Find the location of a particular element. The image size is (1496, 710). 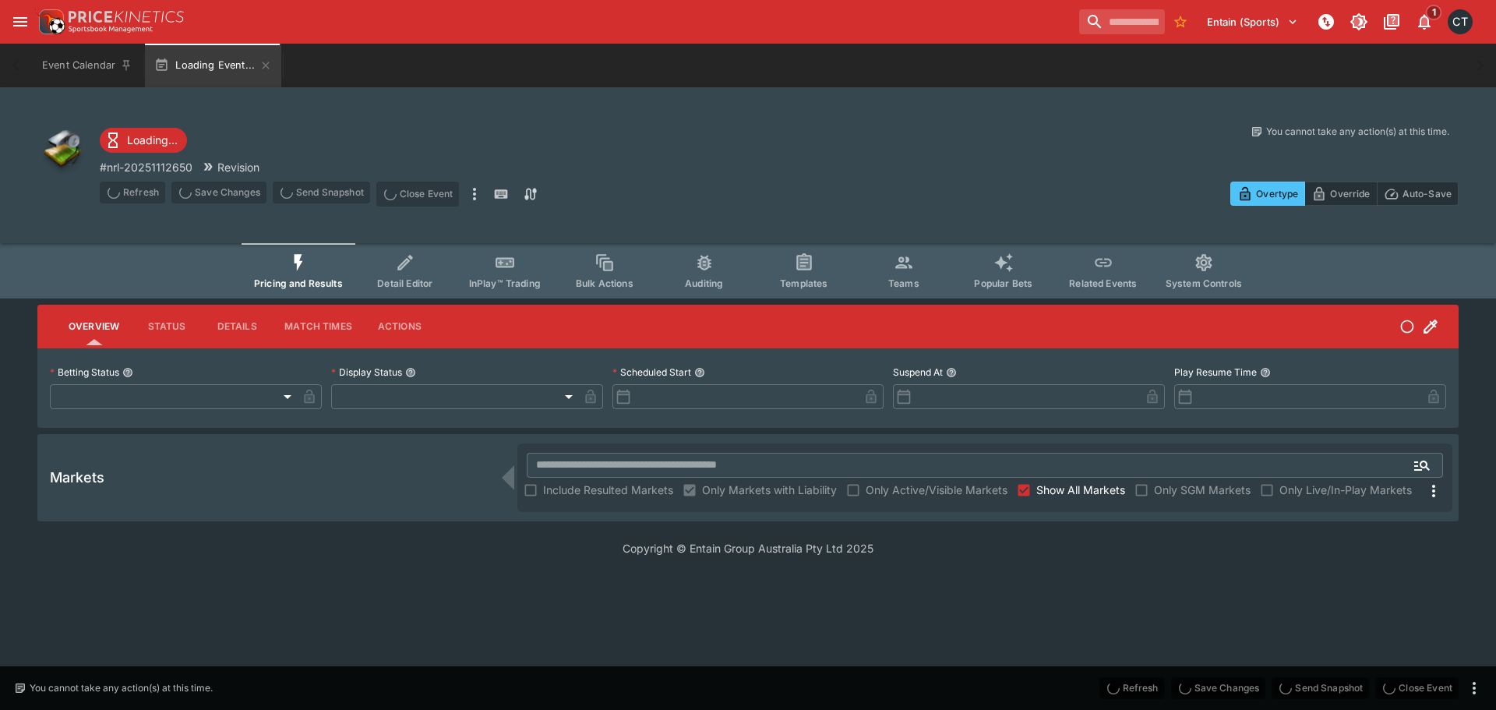

button: Toggle light/dark mode is located at coordinates (1359, 22).